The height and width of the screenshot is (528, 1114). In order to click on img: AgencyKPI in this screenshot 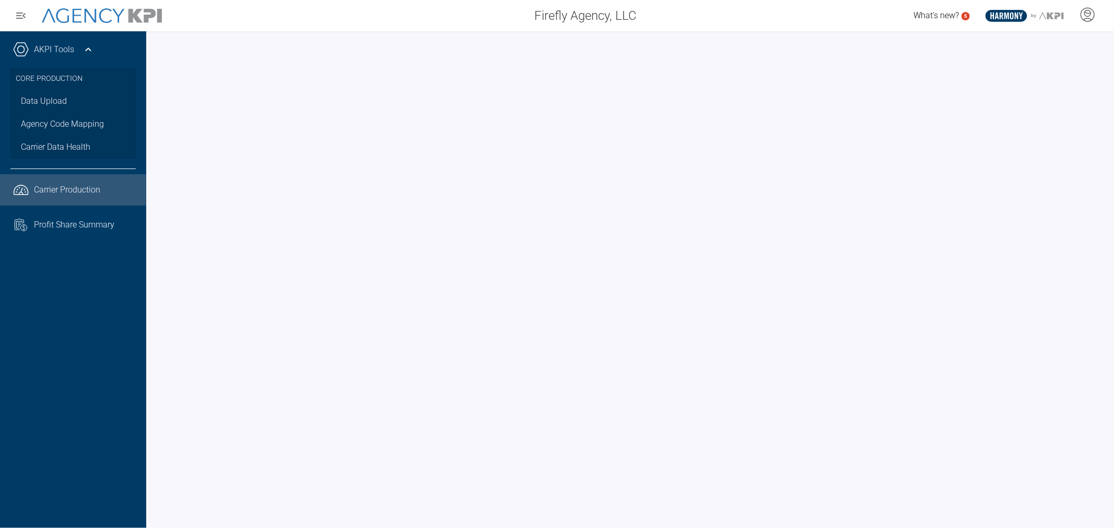, I will do `click(102, 16)`.